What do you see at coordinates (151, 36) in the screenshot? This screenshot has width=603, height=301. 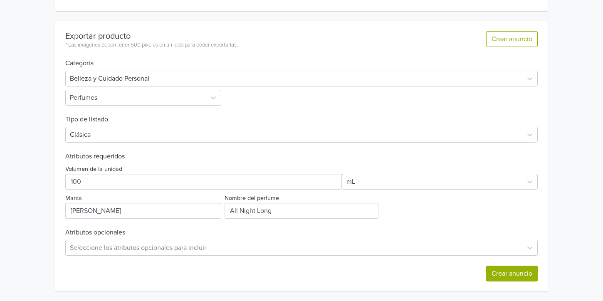 I see `div: Exportar producto` at bounding box center [151, 36].